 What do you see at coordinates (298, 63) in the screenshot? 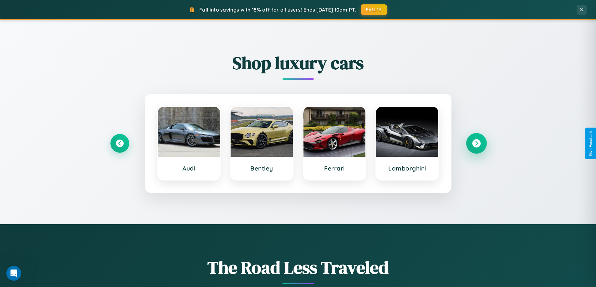
I see `h2: Shop luxury cars` at bounding box center [298, 63].